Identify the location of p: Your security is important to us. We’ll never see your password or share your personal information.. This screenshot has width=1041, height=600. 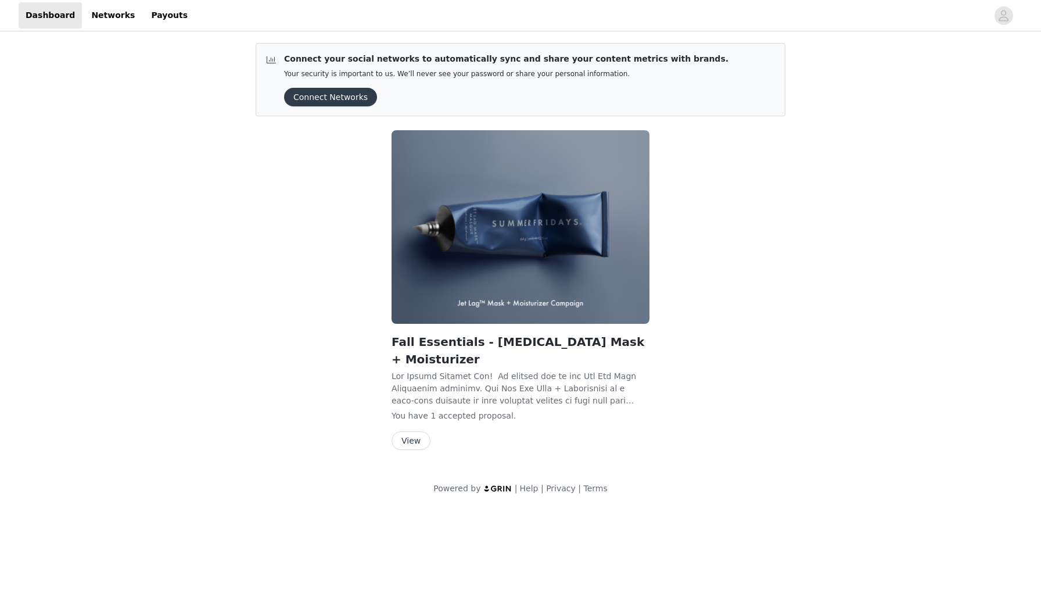
(506, 74).